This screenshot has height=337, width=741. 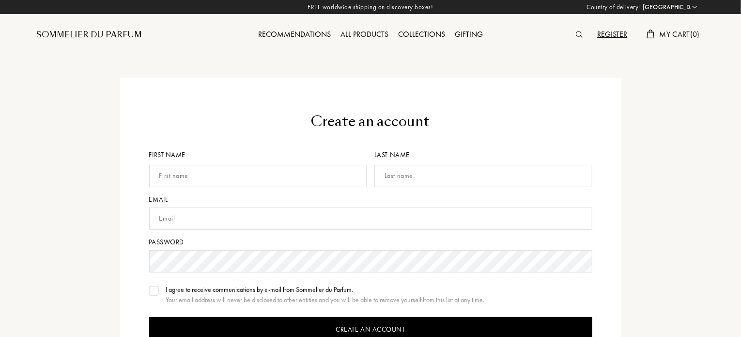 I want to click on input: First name, so click(x=258, y=176).